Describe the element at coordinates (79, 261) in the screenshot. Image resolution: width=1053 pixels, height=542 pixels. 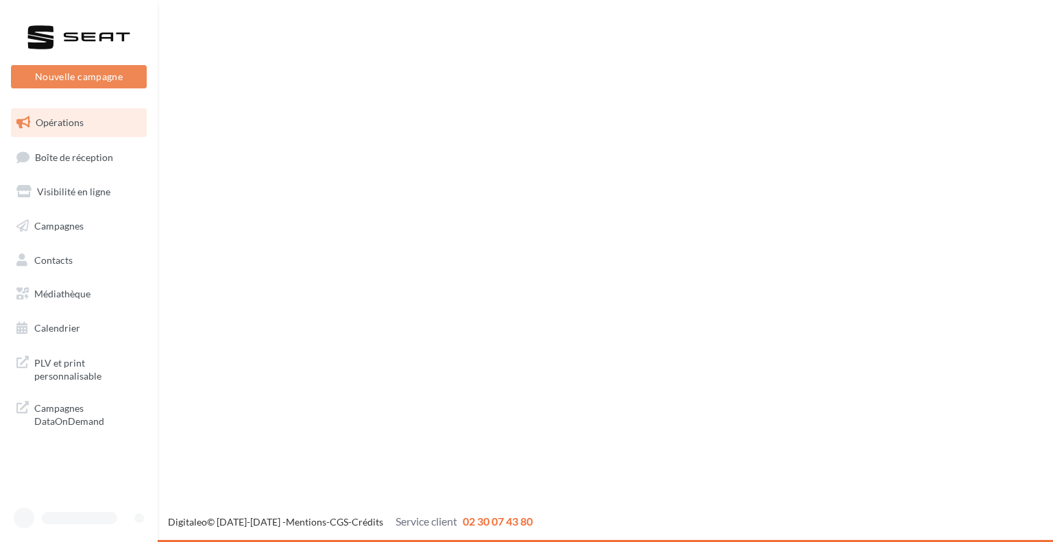
I see `a: Contacts` at that location.